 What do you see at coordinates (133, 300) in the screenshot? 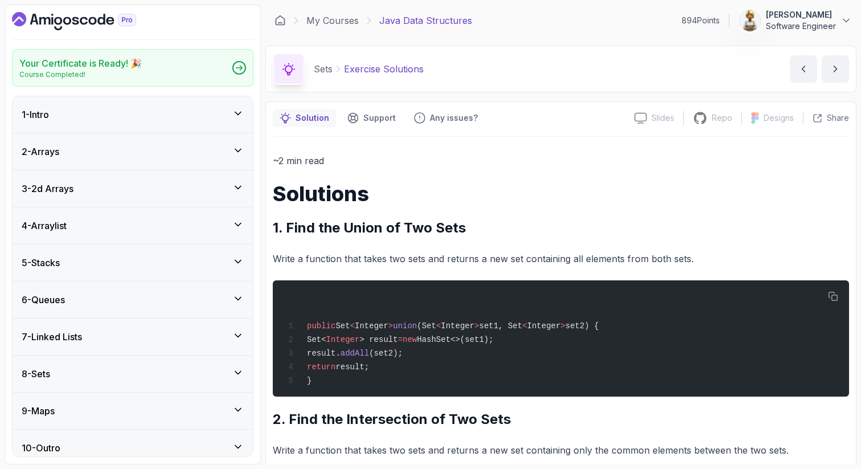
I see `button: 6-Queues` at bounding box center [133, 300].